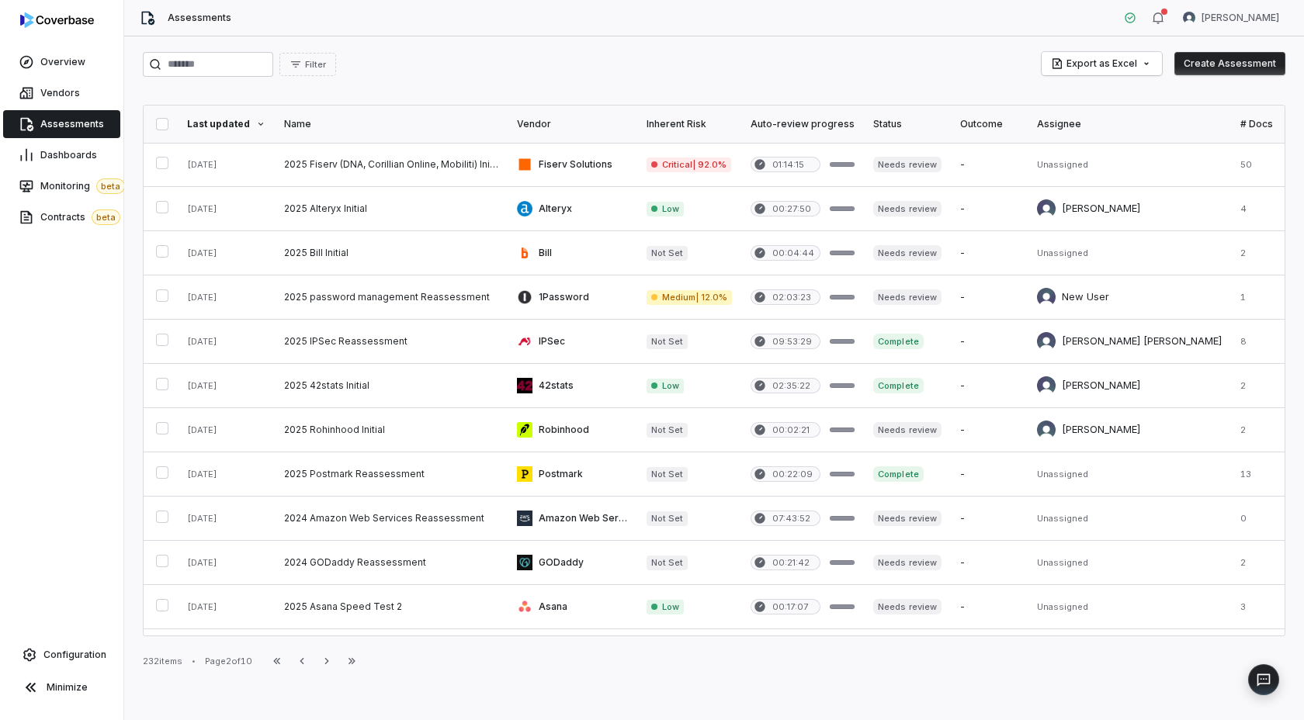 The height and width of the screenshot is (720, 1304). Describe the element at coordinates (60, 93) in the screenshot. I see `span: Vendors` at that location.